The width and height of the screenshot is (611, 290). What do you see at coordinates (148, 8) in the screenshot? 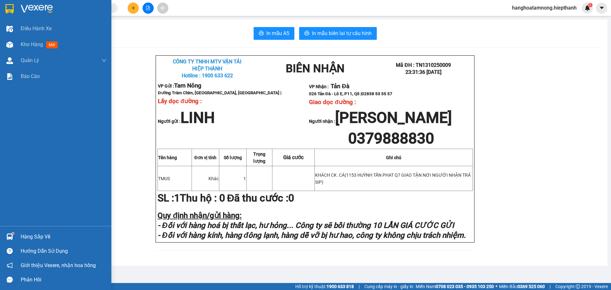
I see `button: file-add` at bounding box center [148, 8].